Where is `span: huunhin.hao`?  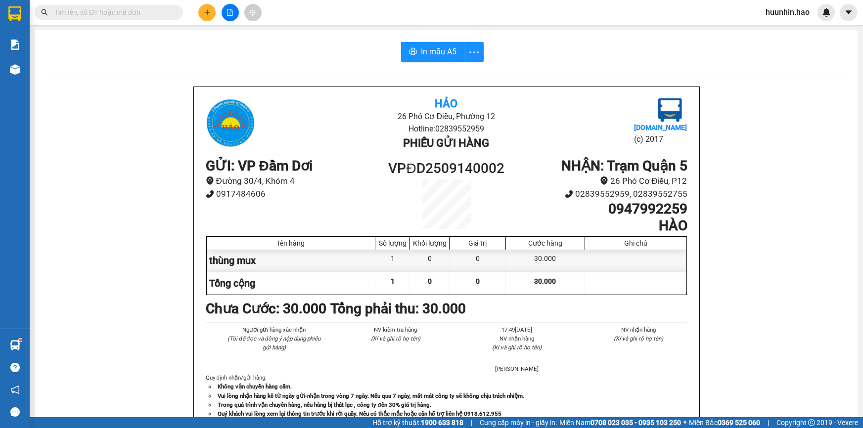
span: huunhin.hao is located at coordinates (787, 12).